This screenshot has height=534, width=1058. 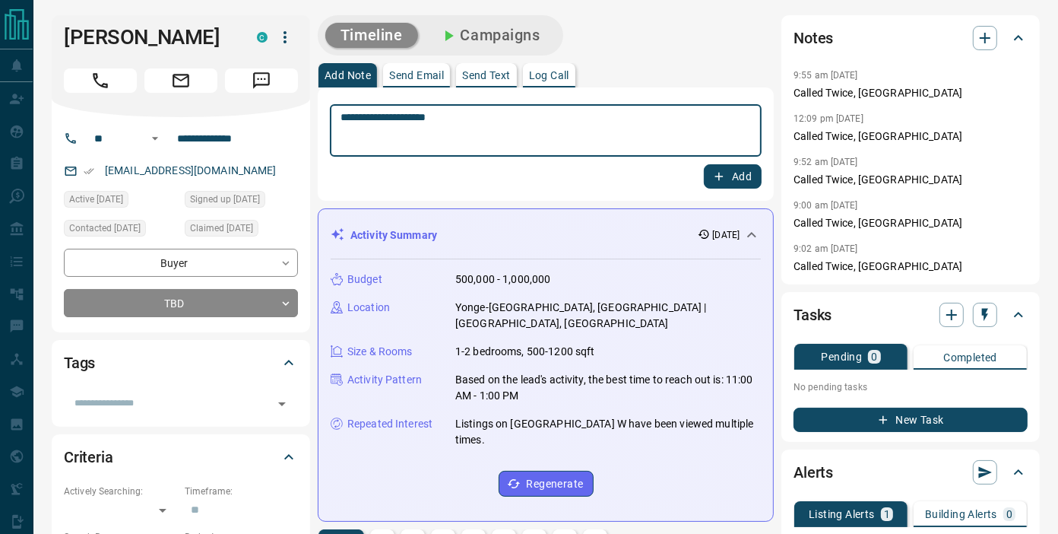 What do you see at coordinates (120, 201) in the screenshot?
I see `div: Thu Aug 14 2025` at bounding box center [120, 201].